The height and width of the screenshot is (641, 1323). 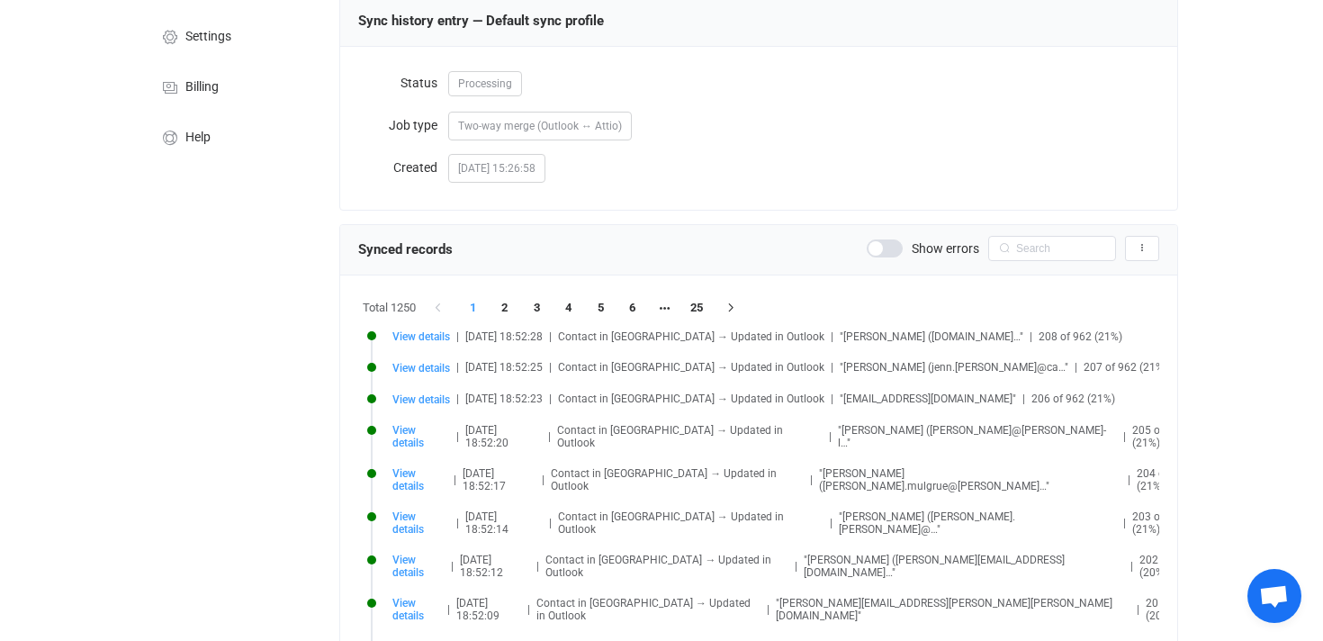 What do you see at coordinates (537, 308) in the screenshot?
I see `li: 3` at bounding box center [537, 308].